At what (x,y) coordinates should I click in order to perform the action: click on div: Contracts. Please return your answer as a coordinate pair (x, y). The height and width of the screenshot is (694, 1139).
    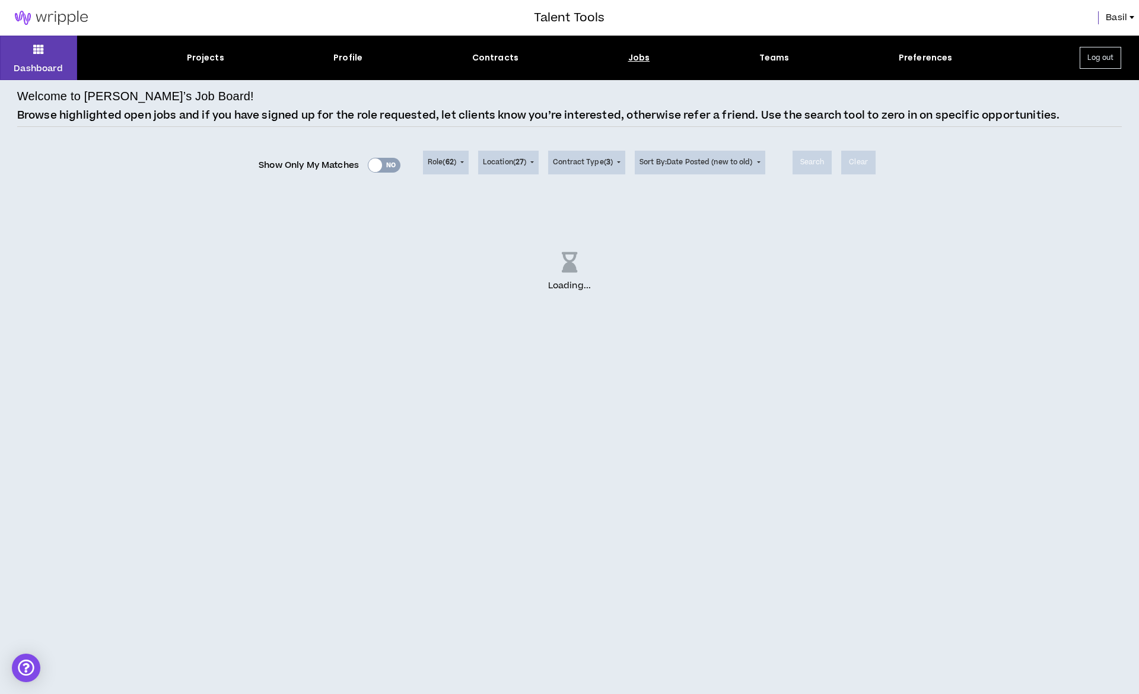
    Looking at the image, I should click on (495, 58).